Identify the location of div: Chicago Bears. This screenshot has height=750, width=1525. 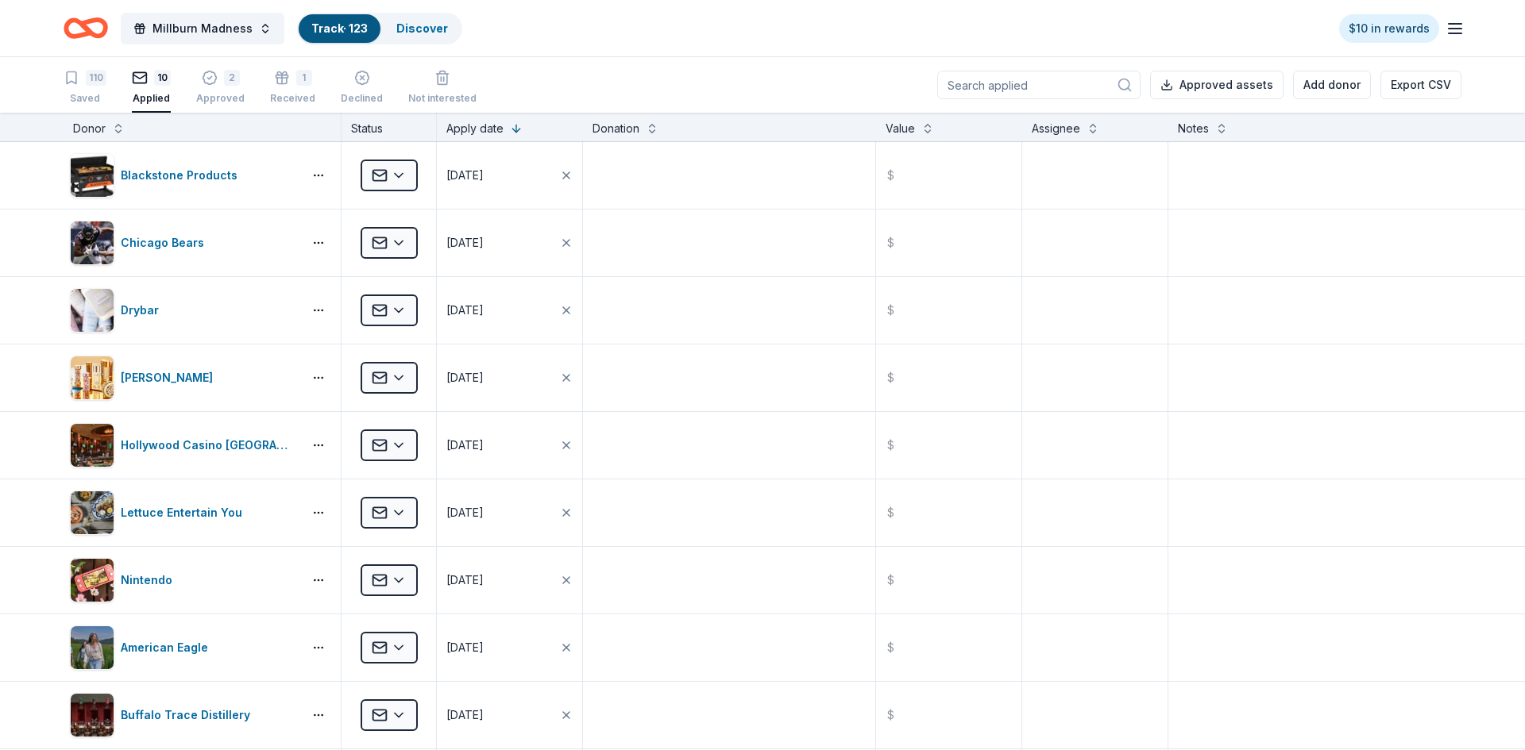
(165, 243).